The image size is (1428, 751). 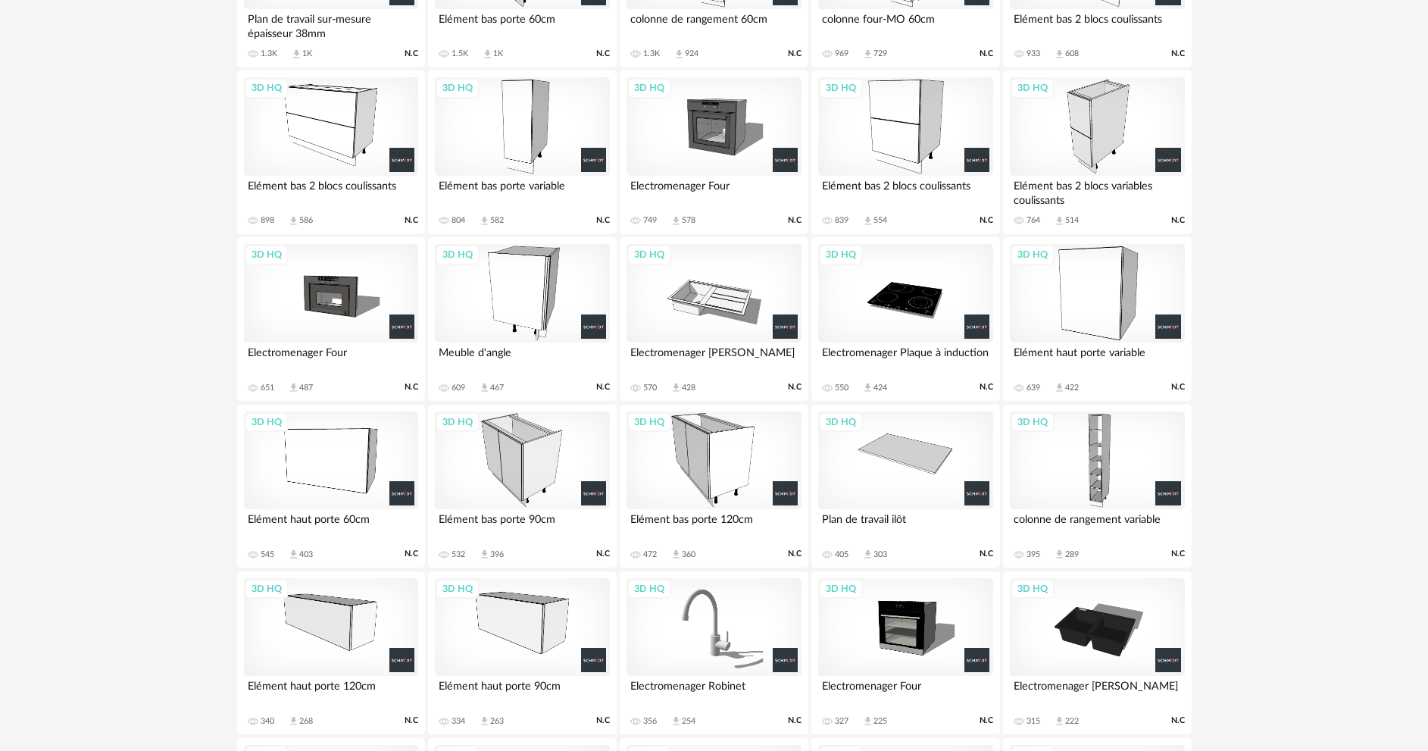 What do you see at coordinates (905, 357) in the screenshot?
I see `div: Electromenager Plaque à induction` at bounding box center [905, 357].